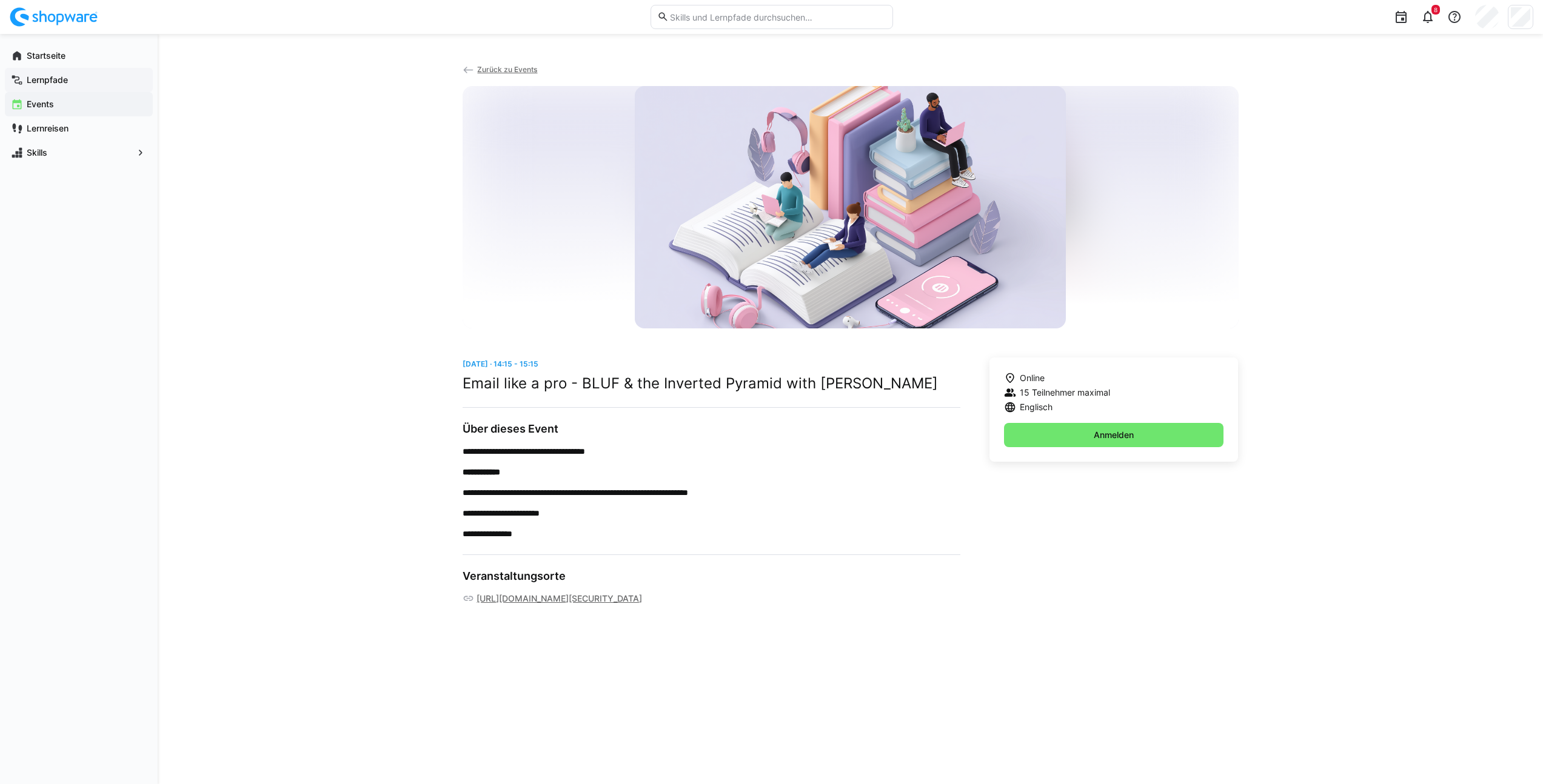 This screenshot has width=1543, height=784. Describe the element at coordinates (777, 17) in the screenshot. I see `input: Skills und Lernpfade durchsuchen…` at that location.